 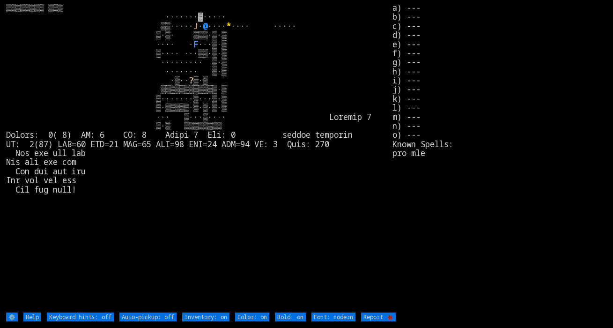 What do you see at coordinates (252, 317) in the screenshot?
I see `input: Color: on` at bounding box center [252, 317].